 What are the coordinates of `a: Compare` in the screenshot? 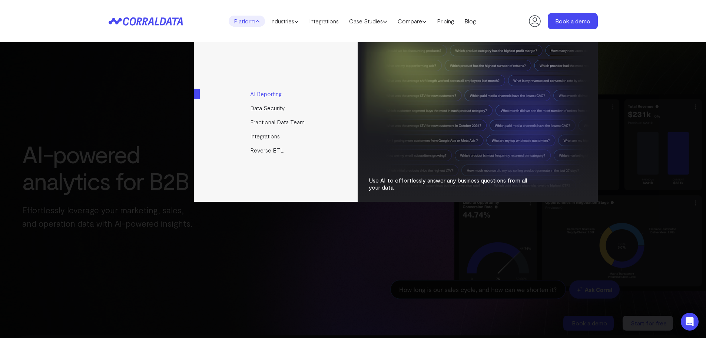 It's located at (412, 21).